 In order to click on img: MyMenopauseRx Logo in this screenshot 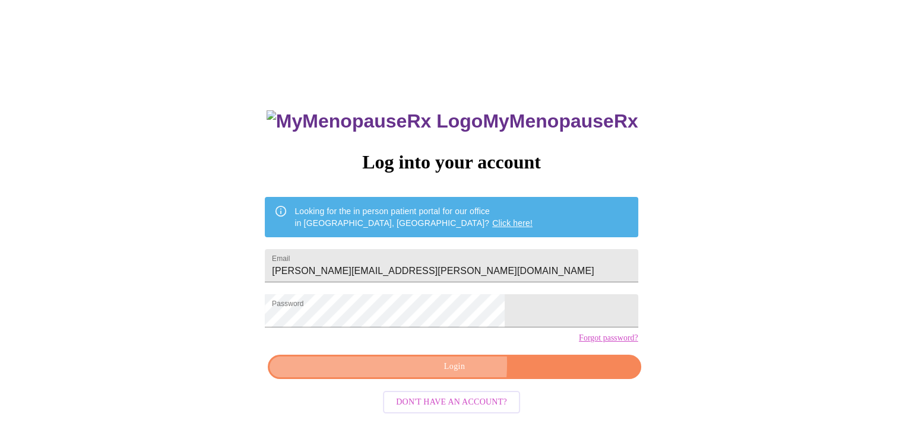, I will do `click(375, 121)`.